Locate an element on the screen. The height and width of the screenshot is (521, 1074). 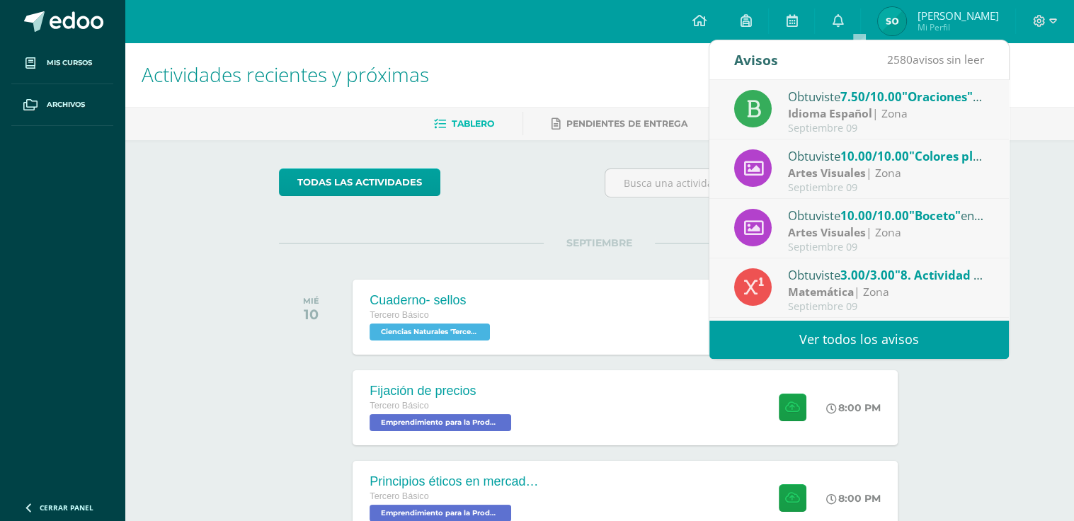
span: Actividades recientes y próximas is located at coordinates (285, 74).